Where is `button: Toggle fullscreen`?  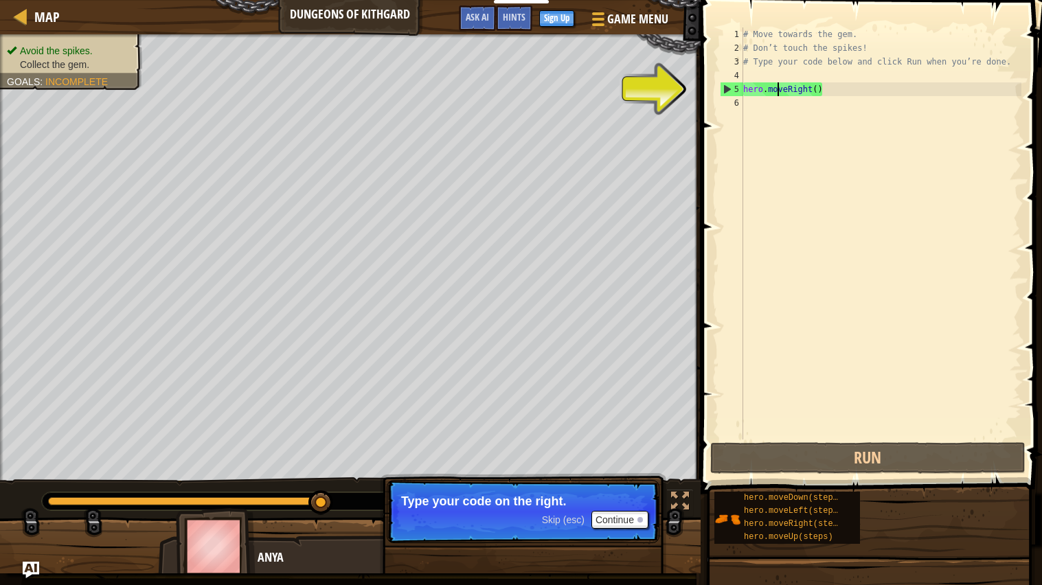 button: Toggle fullscreen is located at coordinates (680, 503).